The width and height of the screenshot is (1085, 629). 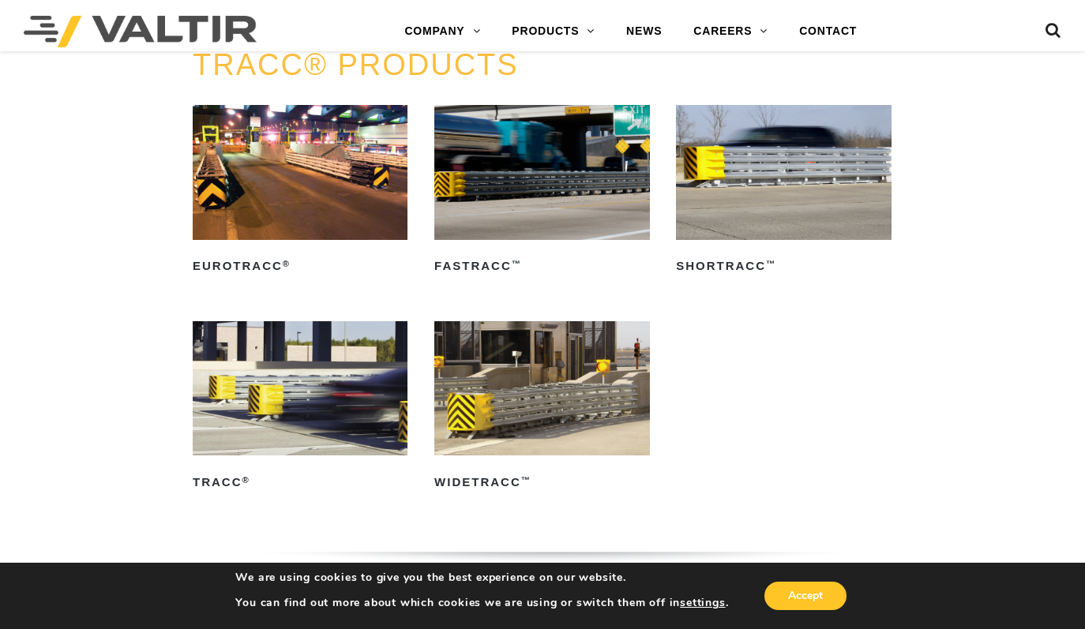 What do you see at coordinates (783, 192) in the screenshot?
I see `a: ShorTRACC™` at bounding box center [783, 192].